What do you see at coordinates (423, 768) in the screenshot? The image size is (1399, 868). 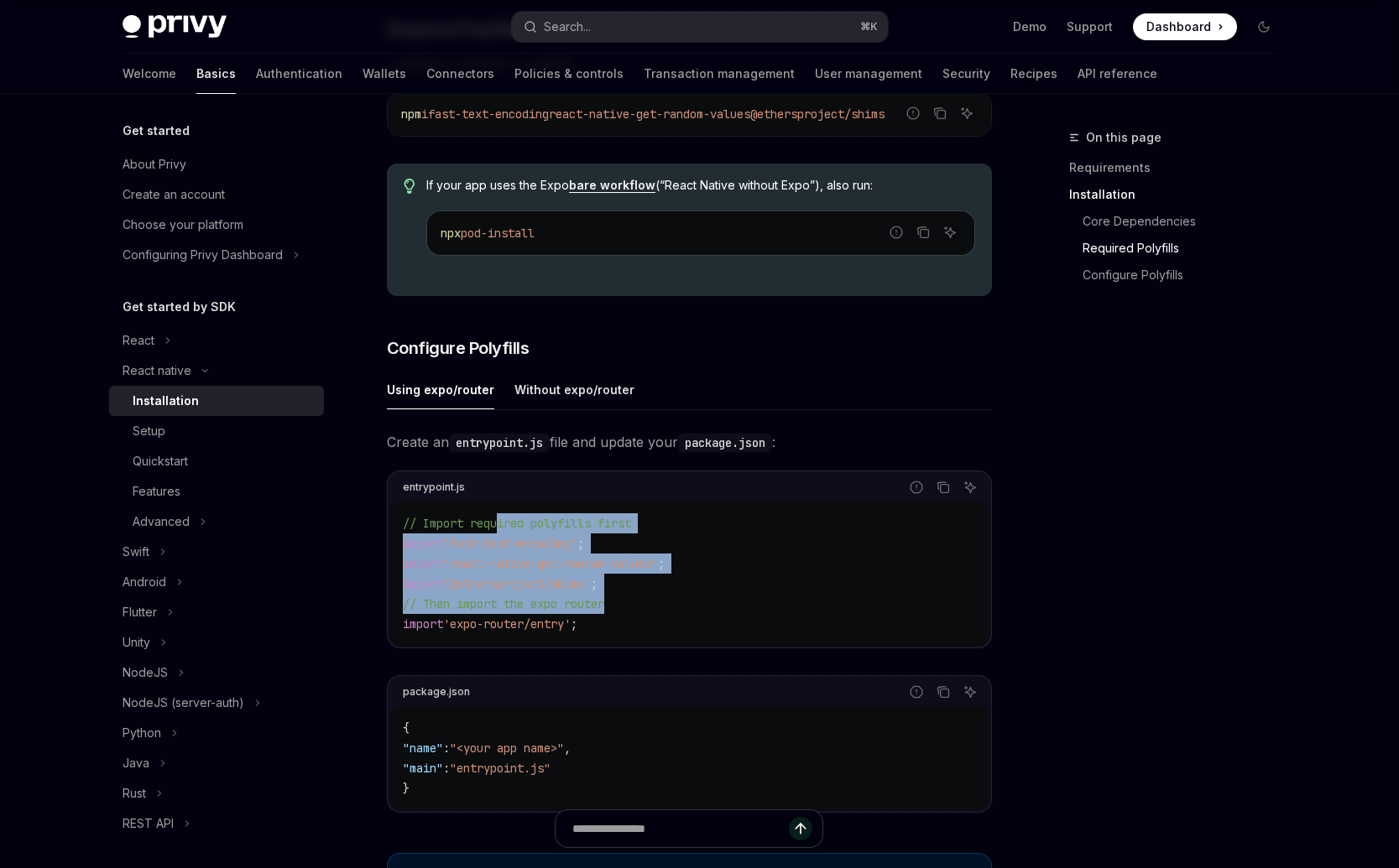 I see `span: "main"` at bounding box center [423, 768].